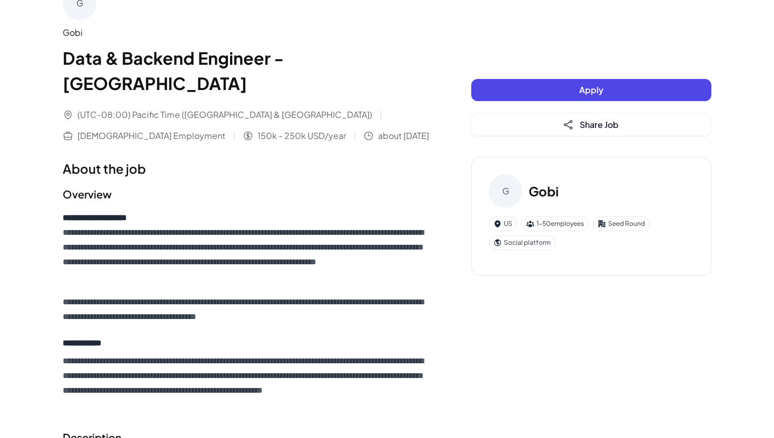  I want to click on button: Share Job, so click(592, 125).